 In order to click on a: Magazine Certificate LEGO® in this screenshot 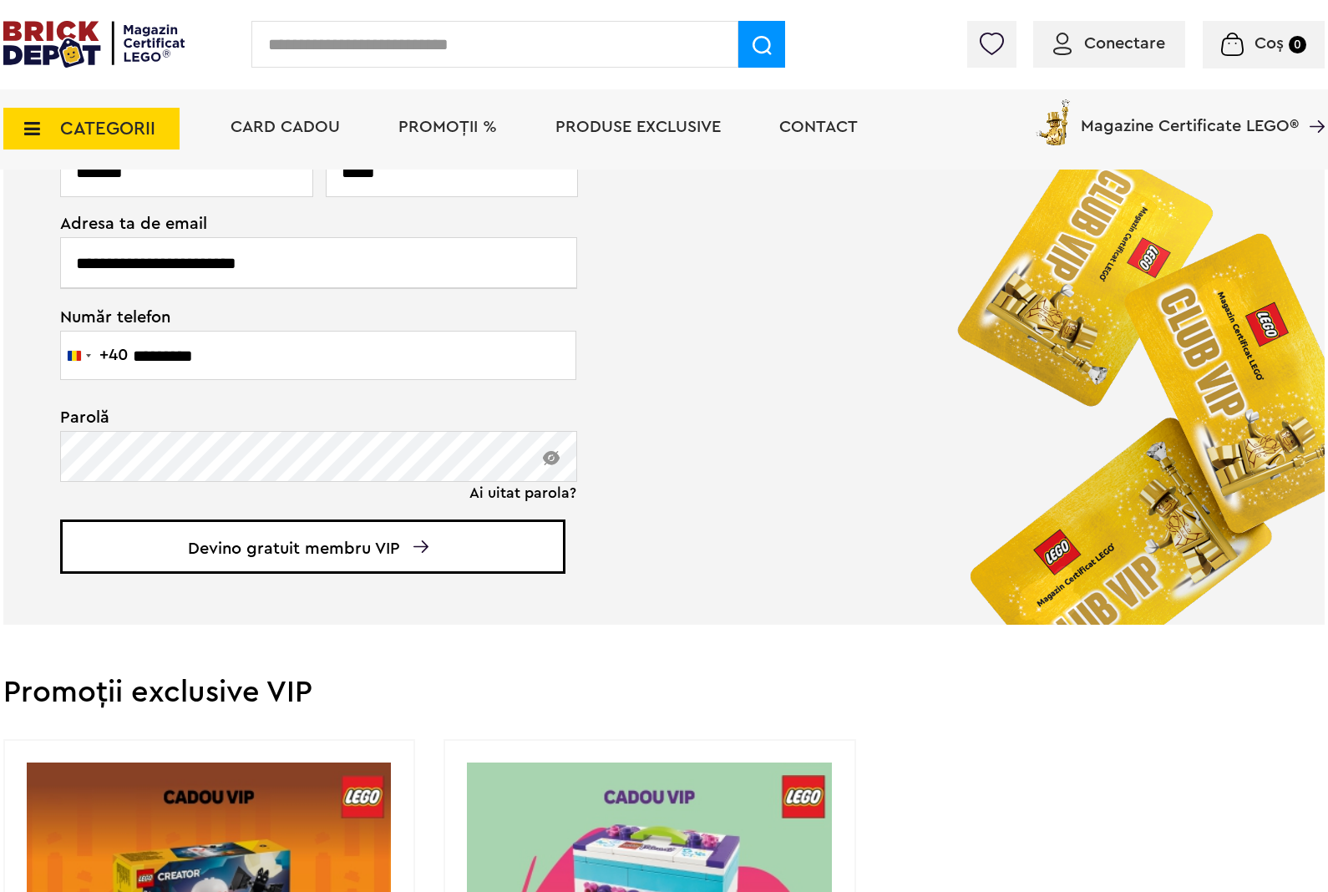, I will do `click(1311, 104)`.